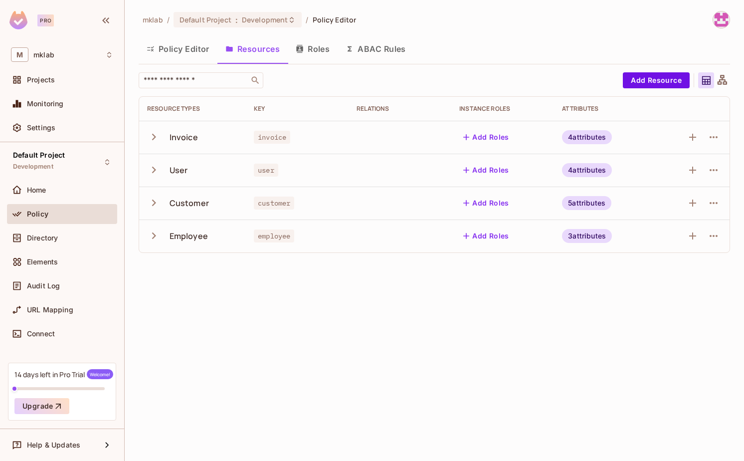  I want to click on div: Customer, so click(189, 203).